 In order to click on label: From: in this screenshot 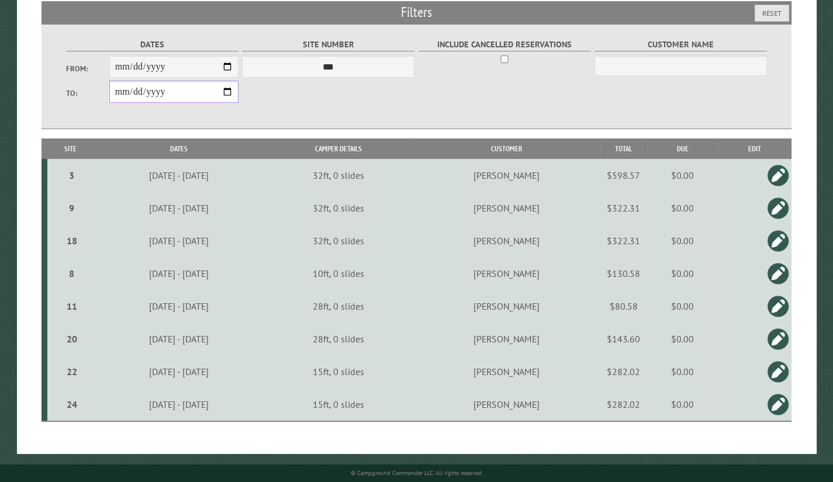, I will do `click(88, 68)`.